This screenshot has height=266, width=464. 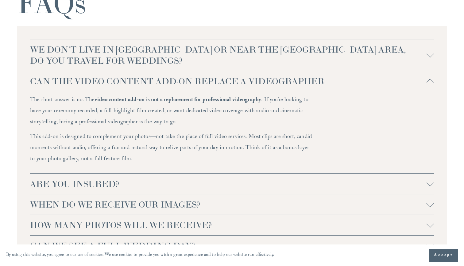 What do you see at coordinates (228, 81) in the screenshot?
I see `span: CAN THE VIDEO CONTENT ADD-ON REPLACE A VIDEOGRAPHER` at bounding box center [228, 81].